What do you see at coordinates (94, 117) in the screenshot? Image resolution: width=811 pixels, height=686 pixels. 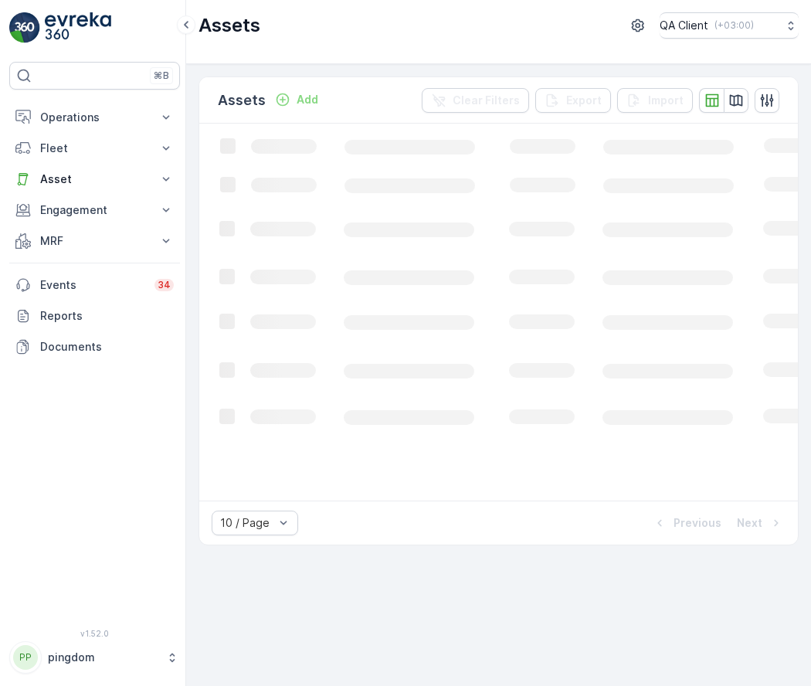 I see `button: Operations` at bounding box center [94, 117].